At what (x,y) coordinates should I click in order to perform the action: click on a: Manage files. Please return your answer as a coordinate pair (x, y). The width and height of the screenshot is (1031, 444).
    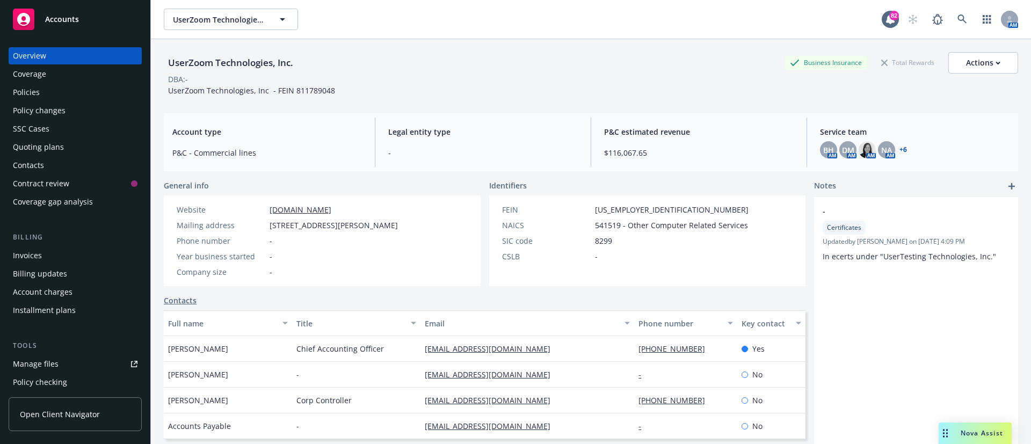
    Looking at the image, I should click on (75, 364).